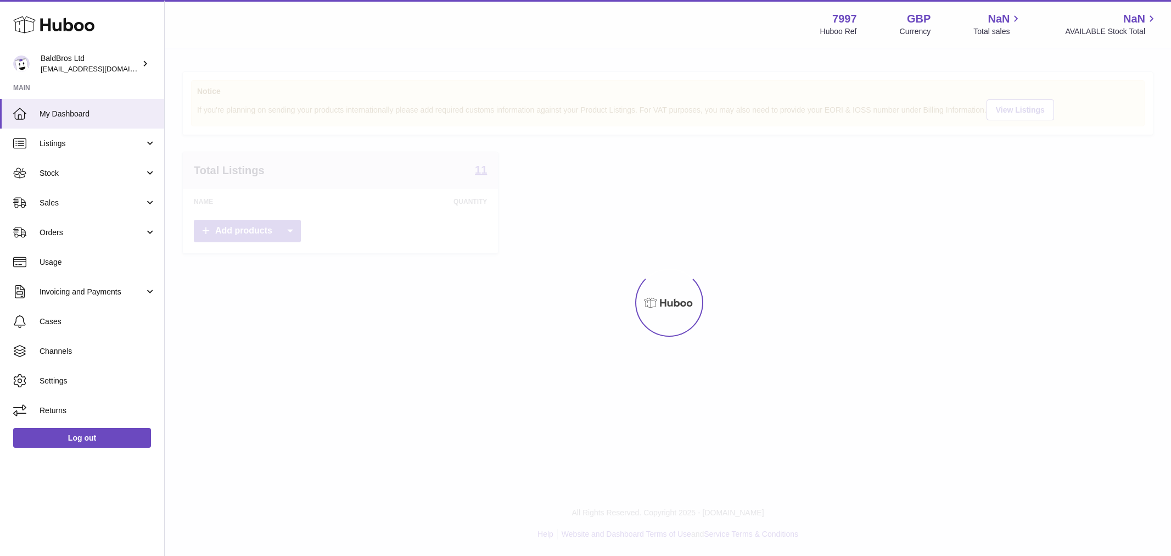  What do you see at coordinates (98, 381) in the screenshot?
I see `span: Settings` at bounding box center [98, 381].